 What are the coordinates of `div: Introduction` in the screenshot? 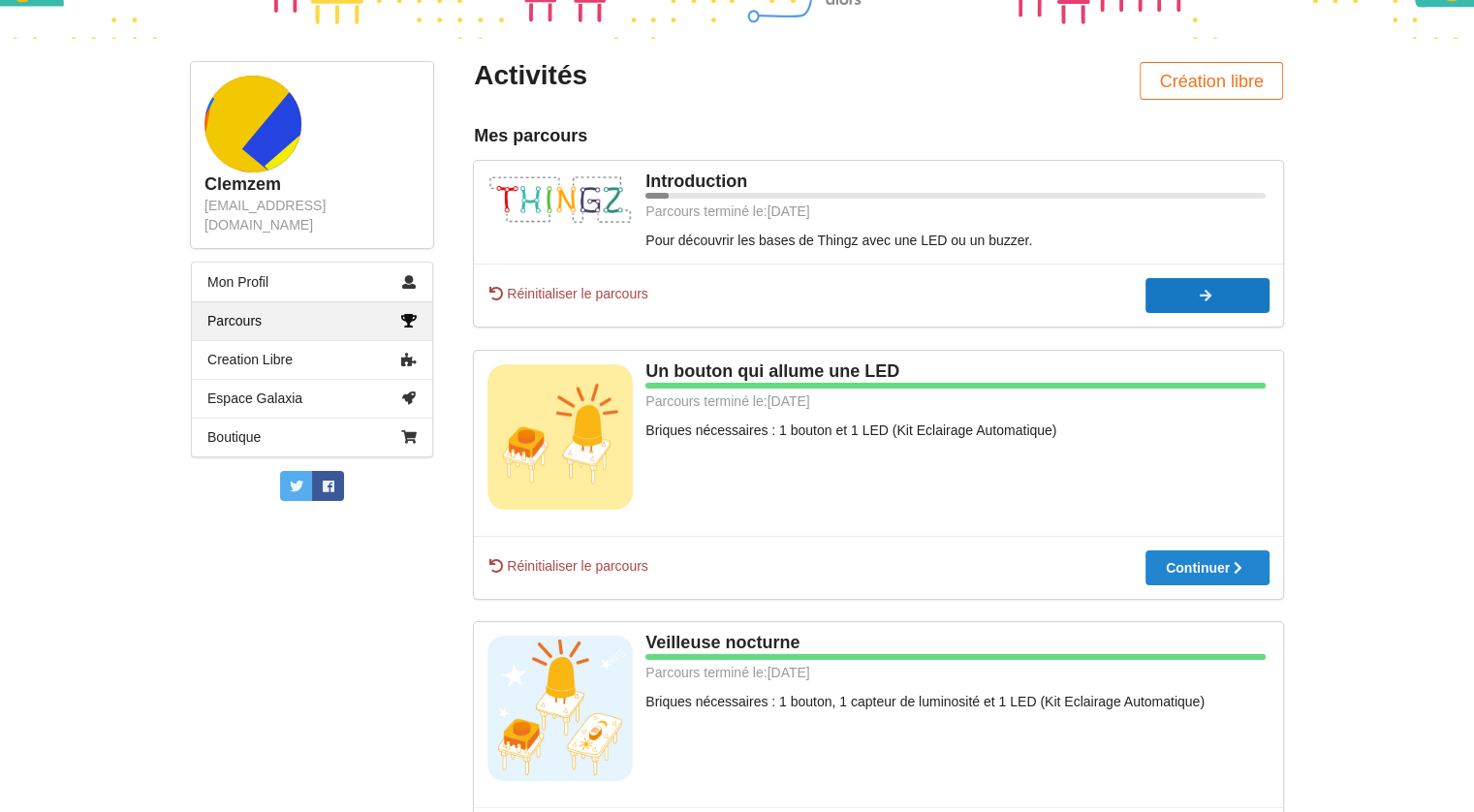 It's located at (878, 181).